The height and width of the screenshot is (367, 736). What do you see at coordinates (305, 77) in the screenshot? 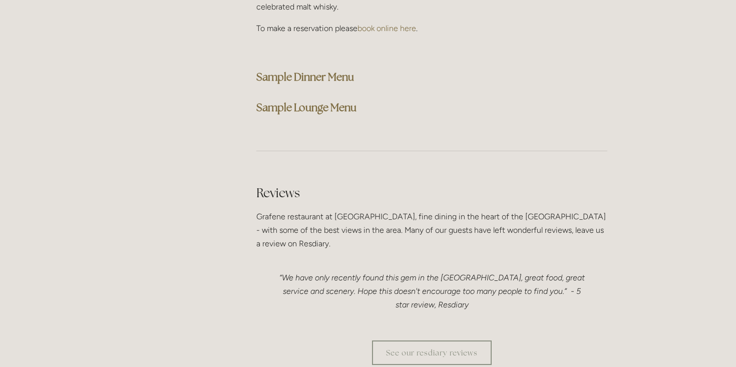
I see `a: Sample Dinner Menu` at bounding box center [305, 77].